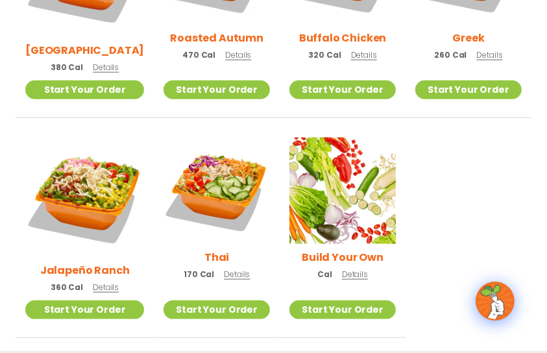  I want to click on span: 170 Cal, so click(198, 274).